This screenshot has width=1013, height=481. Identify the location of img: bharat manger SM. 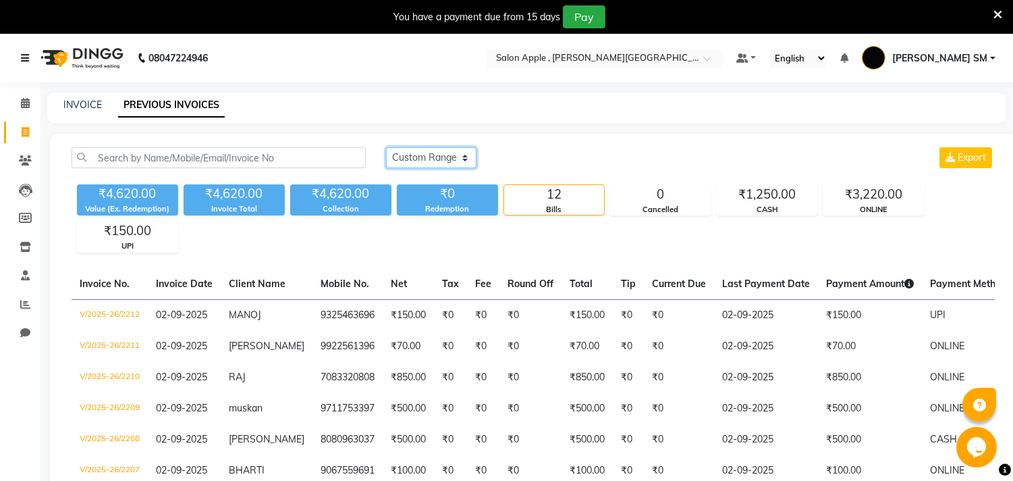
(873, 57).